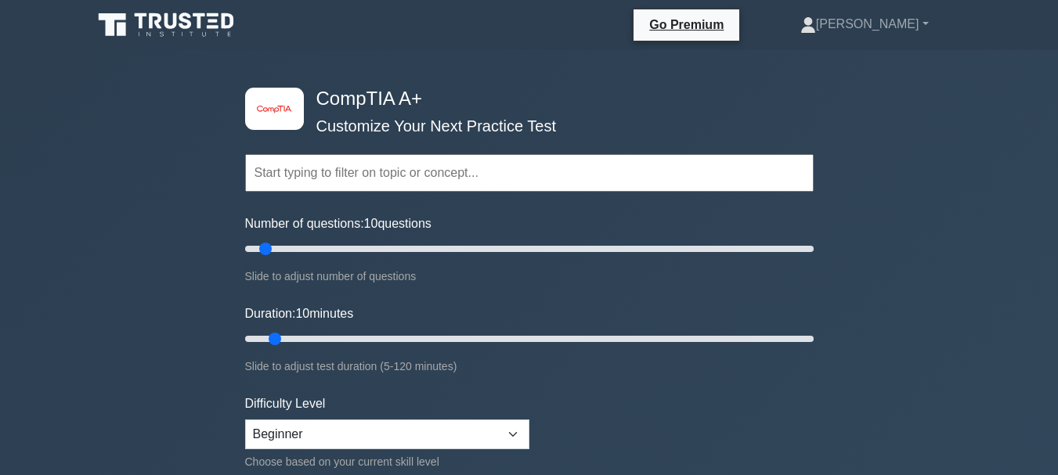  What do you see at coordinates (529, 366) in the screenshot?
I see `div: Slide to adjust test duration (5-120 minutes)` at bounding box center [529, 366].